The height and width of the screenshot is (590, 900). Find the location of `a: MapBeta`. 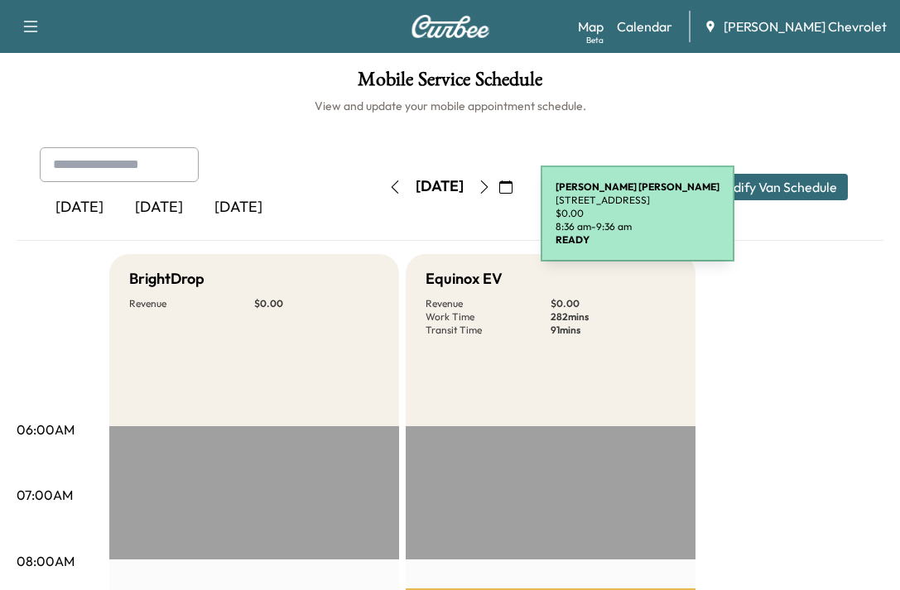

a: MapBeta is located at coordinates (590, 26).